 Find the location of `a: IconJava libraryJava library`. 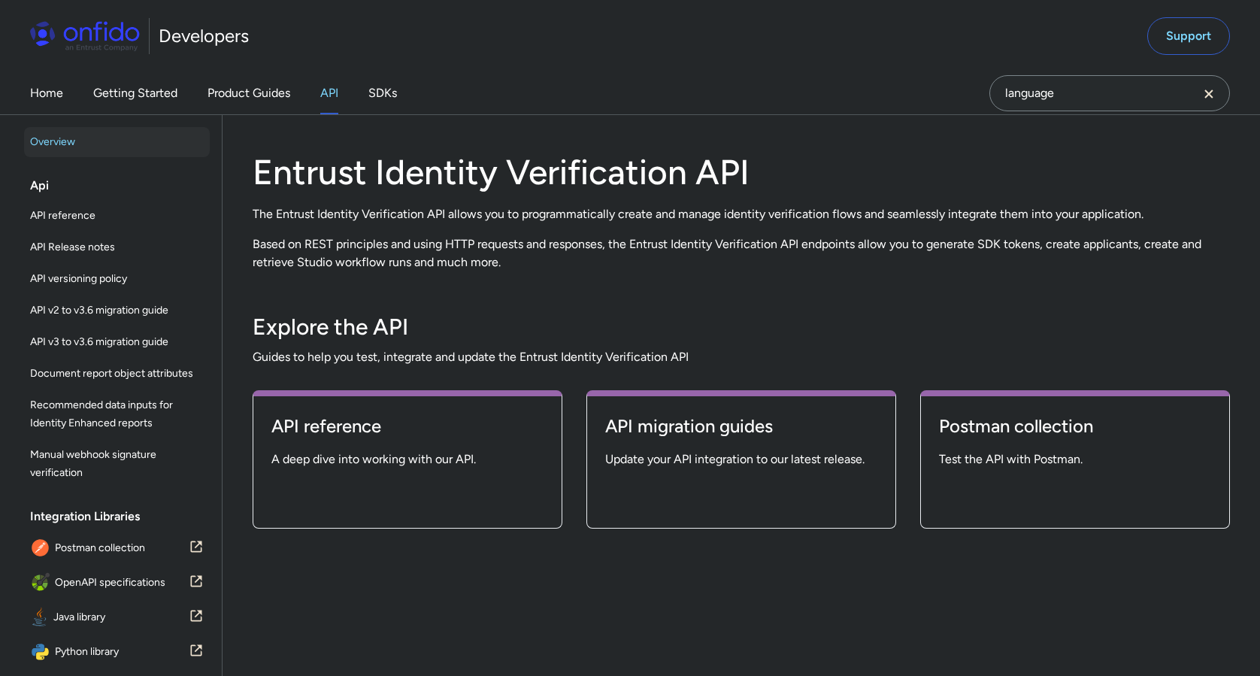

a: IconJava libraryJava library is located at coordinates (117, 617).